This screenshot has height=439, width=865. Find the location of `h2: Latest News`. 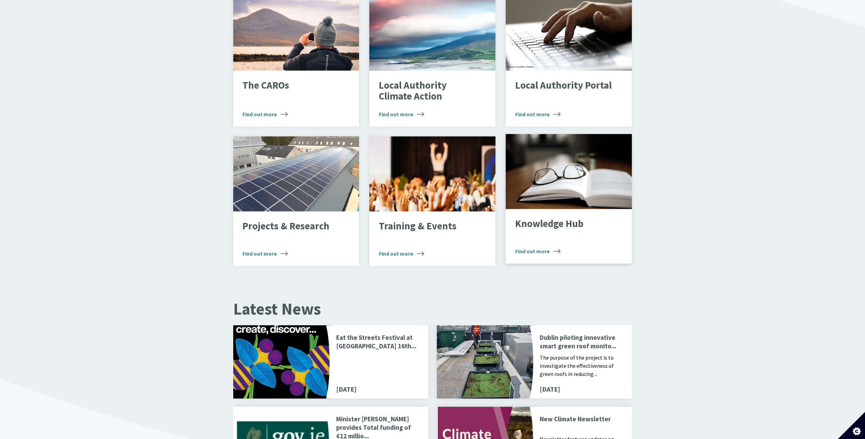

h2: Latest News is located at coordinates (433, 309).